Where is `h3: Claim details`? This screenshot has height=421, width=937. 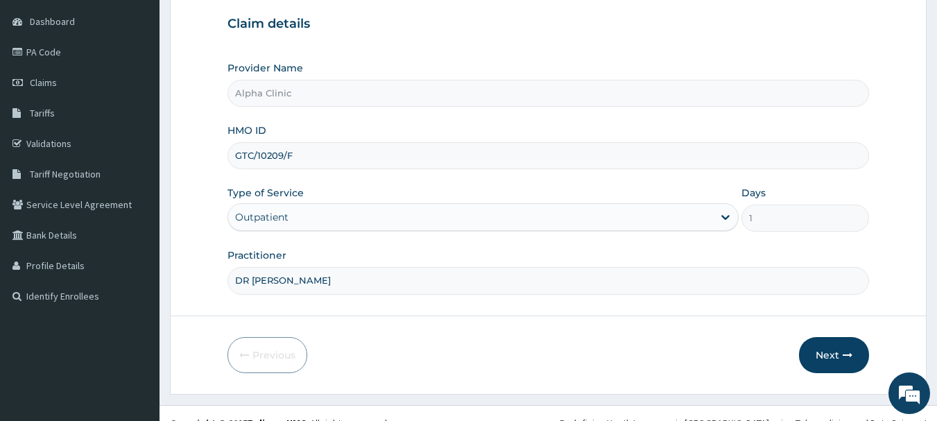
h3: Claim details is located at coordinates (549, 24).